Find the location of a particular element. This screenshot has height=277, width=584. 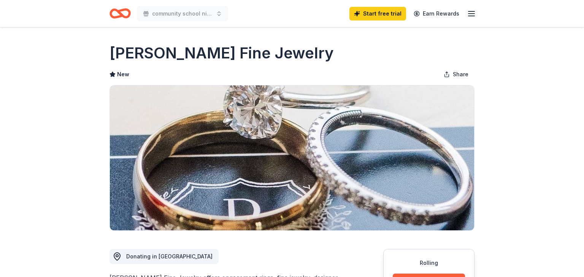

span: community school nights is located at coordinates (182, 14).